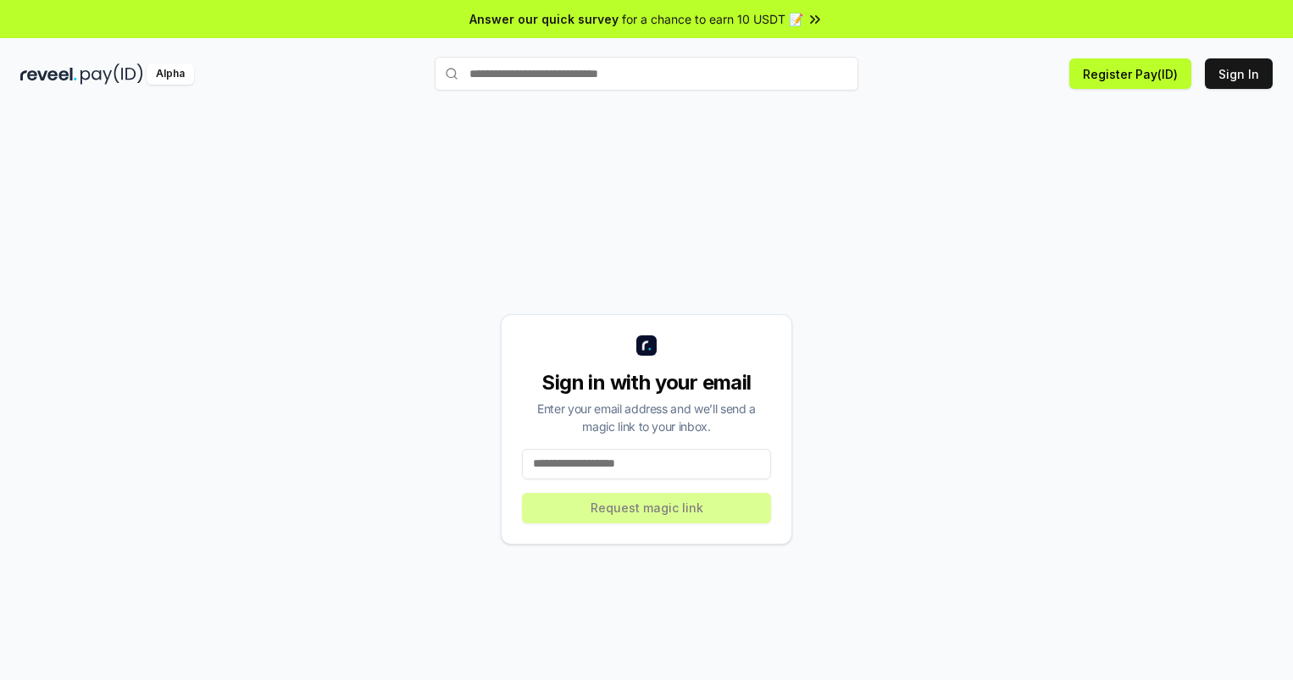  Describe the element at coordinates (1130, 74) in the screenshot. I see `button: Register Pay(ID)` at that location.